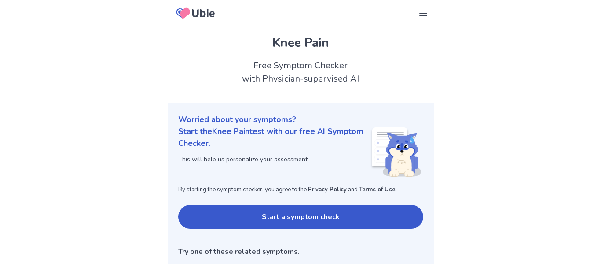 The image size is (601, 264). What do you see at coordinates (327, 189) in the screenshot?
I see `a: Privacy Policy` at bounding box center [327, 189].